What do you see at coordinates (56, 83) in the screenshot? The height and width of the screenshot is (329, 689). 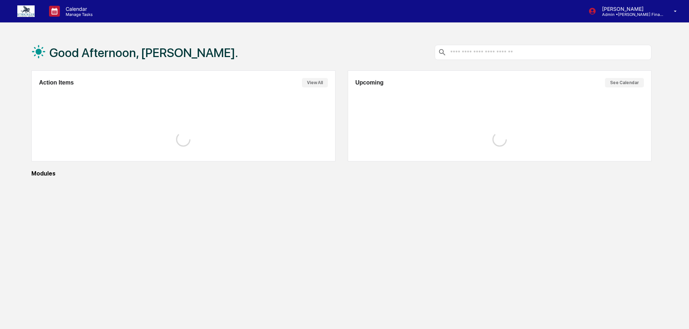 I see `h2: Action Items` at bounding box center [56, 83].